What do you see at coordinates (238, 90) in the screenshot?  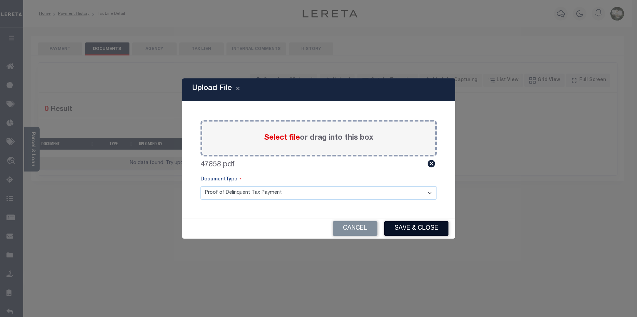 I see `button: Close` at bounding box center [238, 90].